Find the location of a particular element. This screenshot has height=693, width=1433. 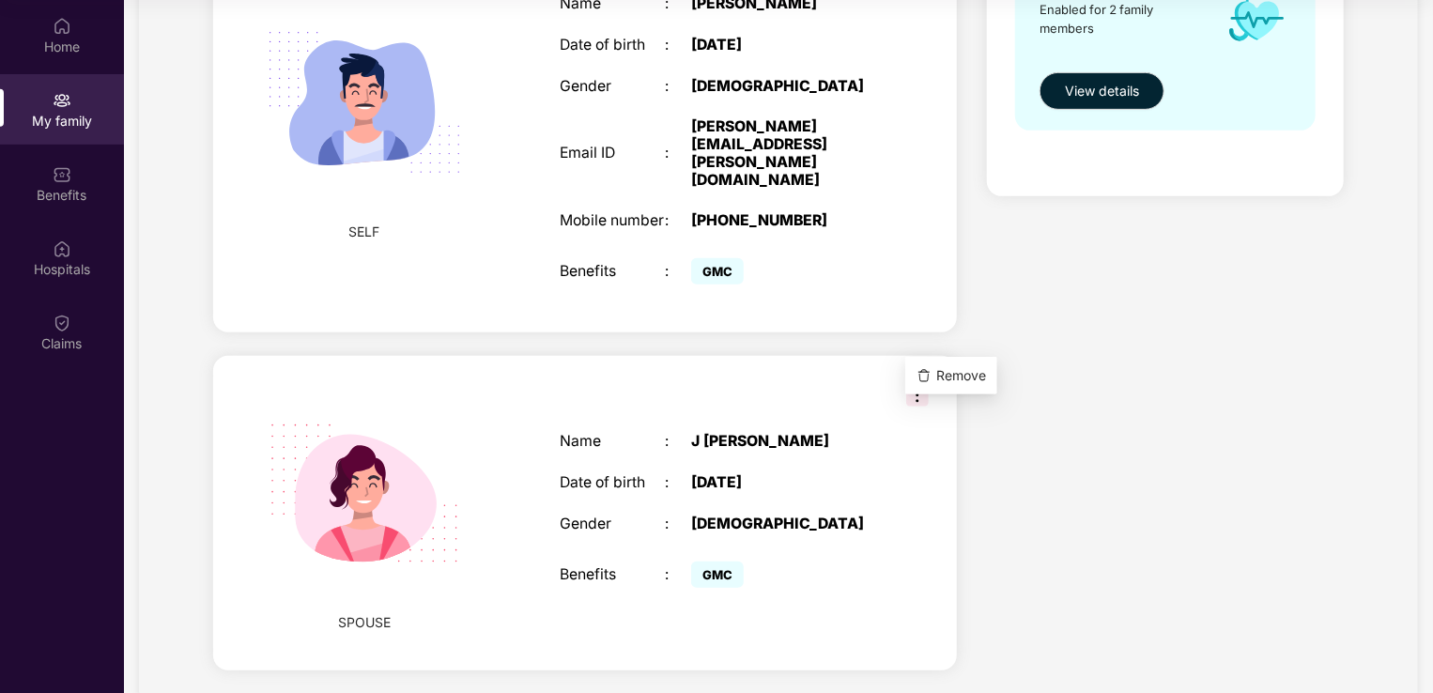

span: View details is located at coordinates (1101, 91).